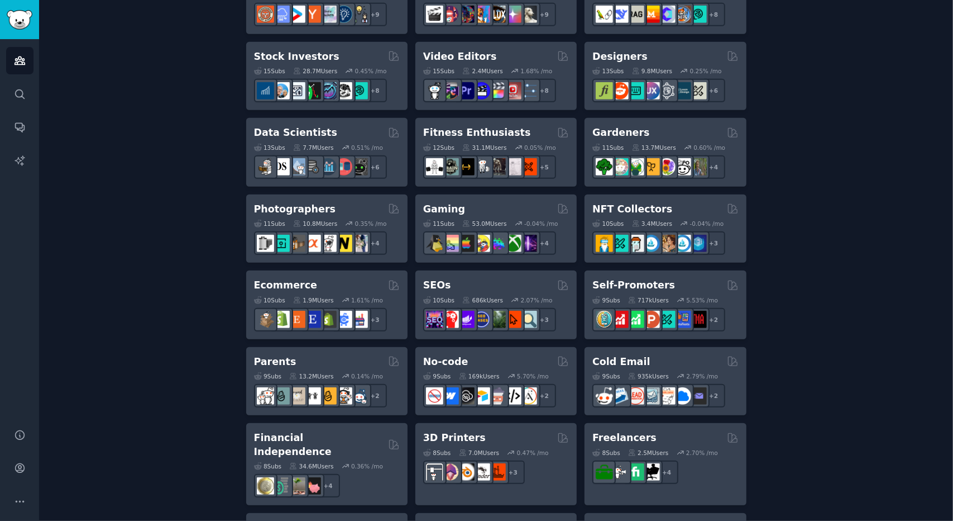  I want to click on img: AIDevelopersSociety, so click(698, 14).